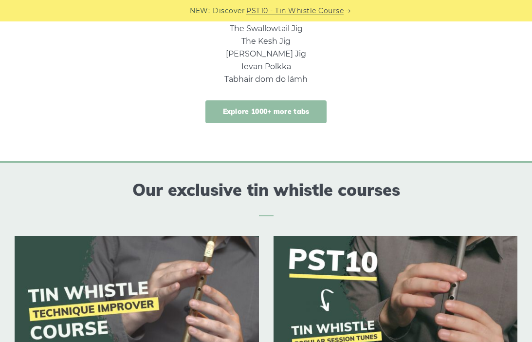  What do you see at coordinates (266, 112) in the screenshot?
I see `a: Explore 1000+ more tabs` at bounding box center [266, 112].